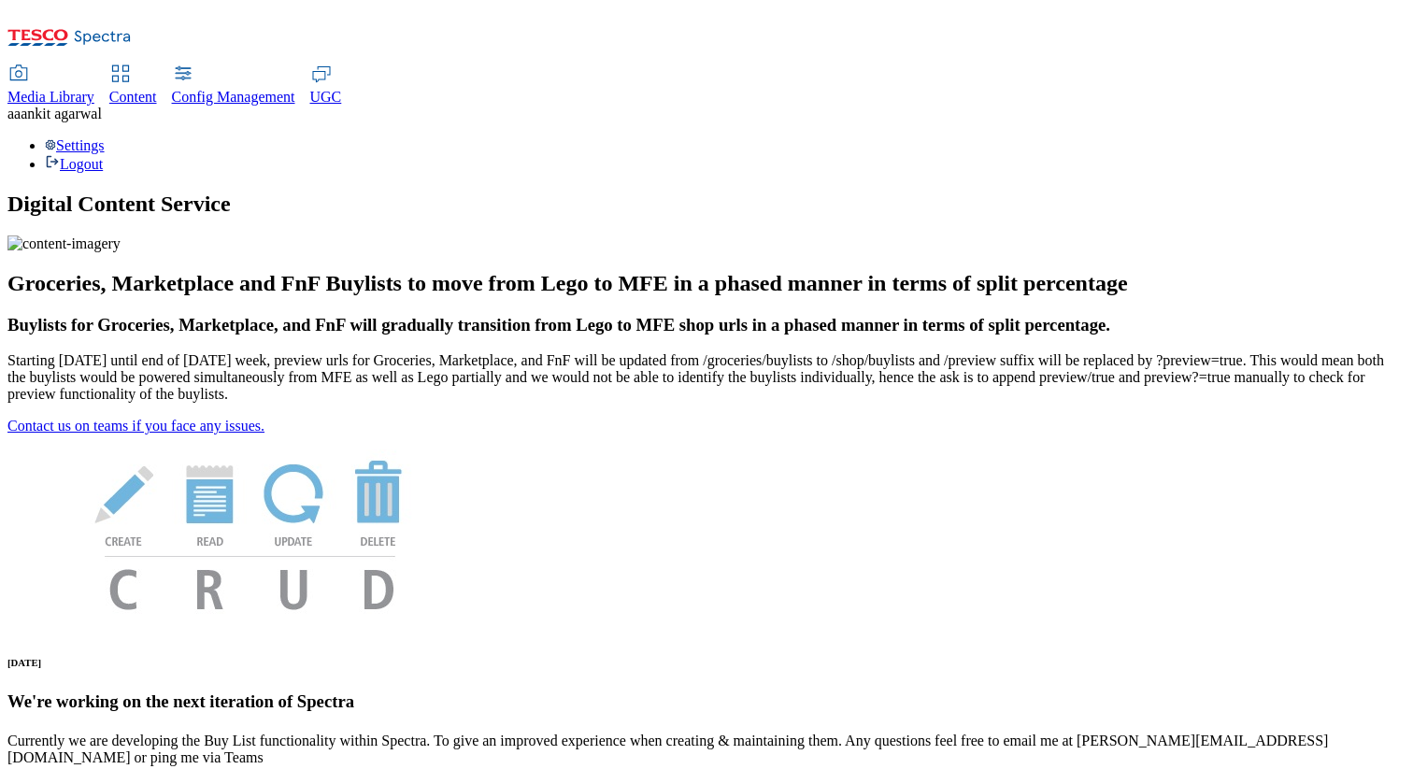  What do you see at coordinates (326, 86) in the screenshot?
I see `a: UGC` at bounding box center [326, 86].